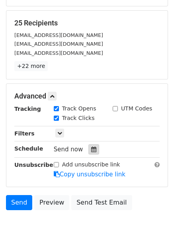  Describe the element at coordinates (154, 213) in the screenshot. I see `div: Chat Widget` at that location.